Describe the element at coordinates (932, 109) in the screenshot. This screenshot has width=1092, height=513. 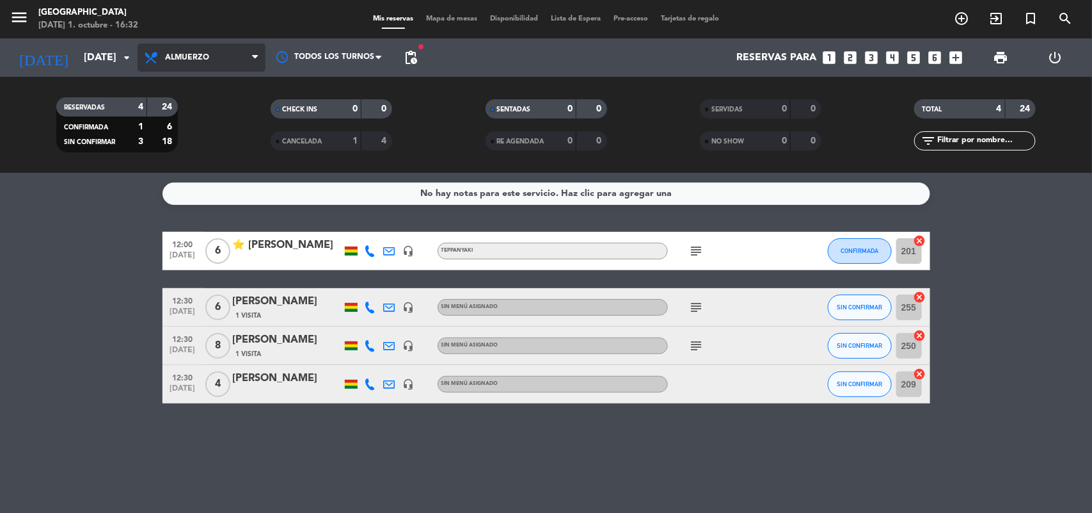
I see `span: TOTAL` at that location.